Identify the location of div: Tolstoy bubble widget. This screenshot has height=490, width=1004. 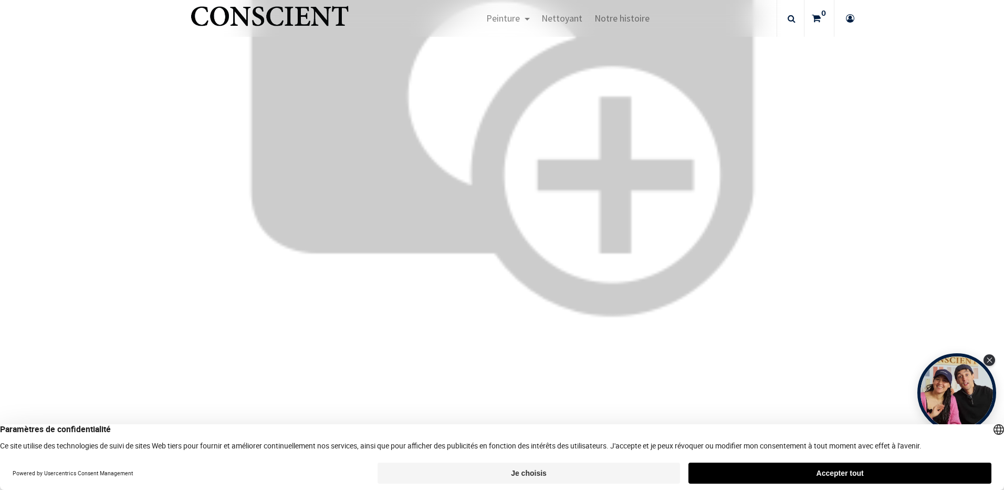
(957, 392).